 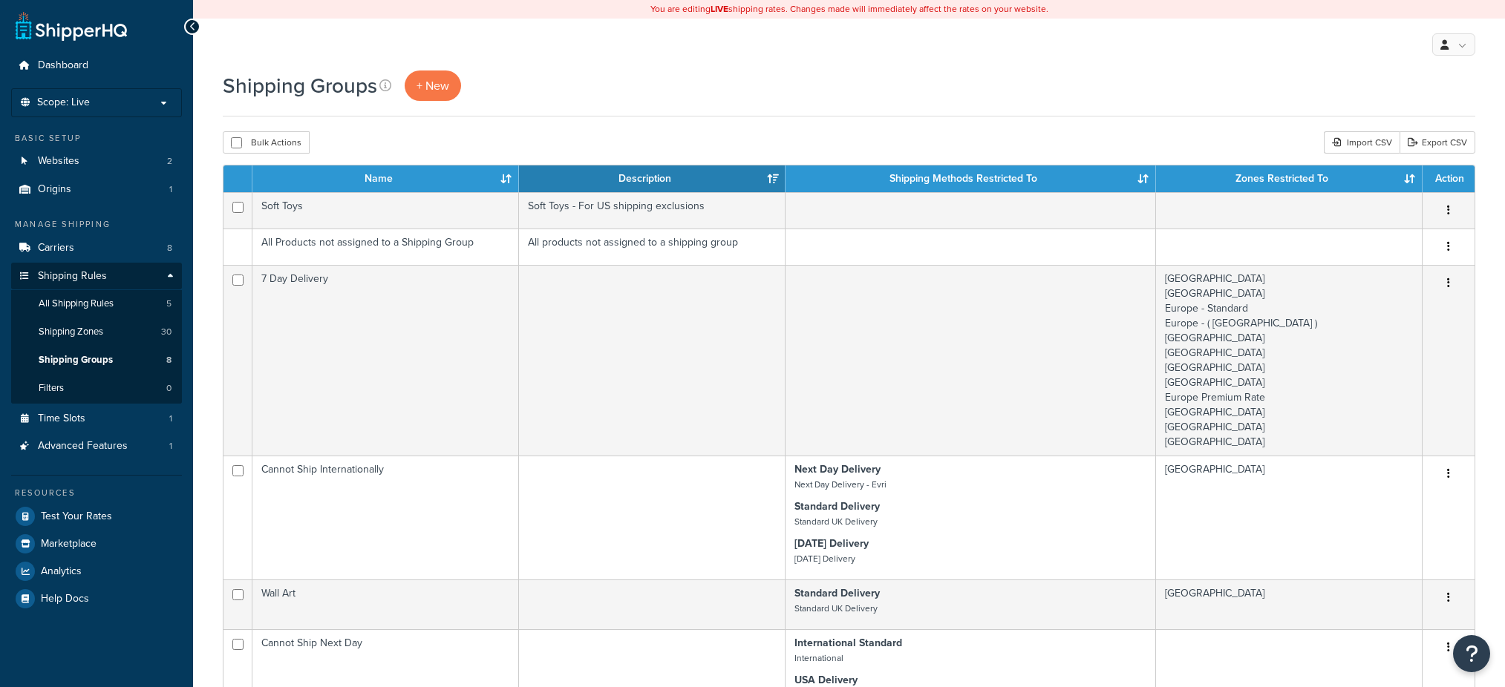 What do you see at coordinates (96, 446) in the screenshot?
I see `a: Advanced Features 1` at bounding box center [96, 446].